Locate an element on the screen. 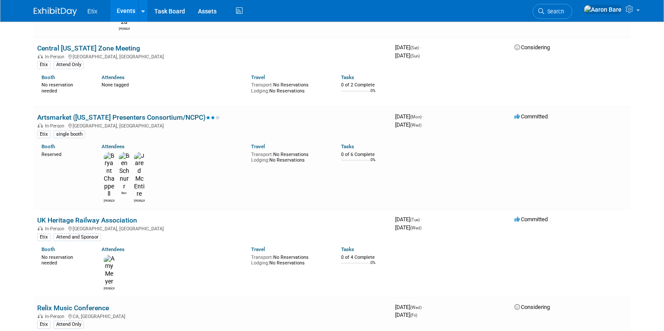 This screenshot has height=331, width=664. div: Bryant Chappell is located at coordinates (109, 201).